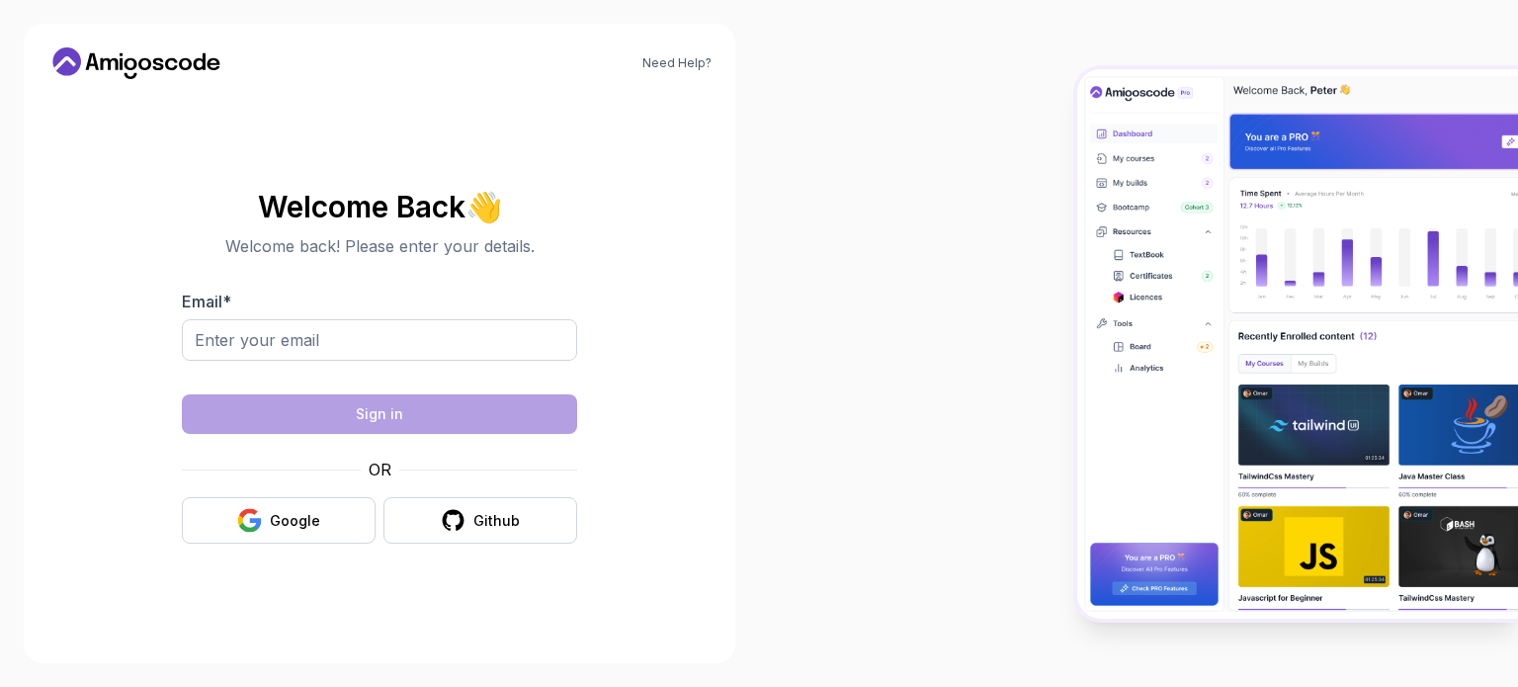 The image size is (1518, 687). Describe the element at coordinates (380, 414) in the screenshot. I see `button: Sign in` at that location.